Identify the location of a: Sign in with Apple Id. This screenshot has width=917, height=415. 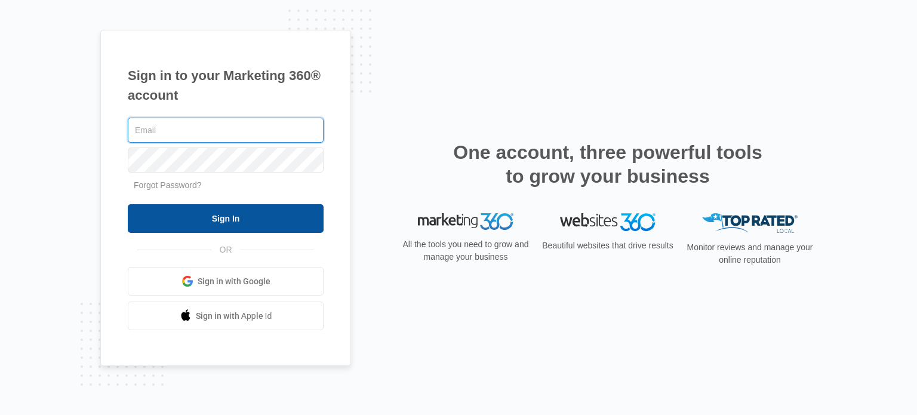
(226, 316).